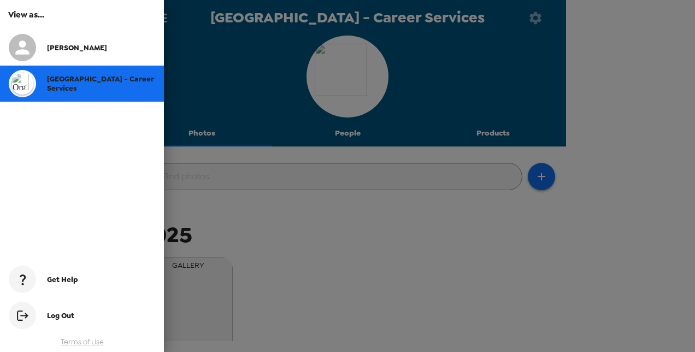 This screenshot has height=352, width=695. I want to click on img: org logo, so click(22, 84).